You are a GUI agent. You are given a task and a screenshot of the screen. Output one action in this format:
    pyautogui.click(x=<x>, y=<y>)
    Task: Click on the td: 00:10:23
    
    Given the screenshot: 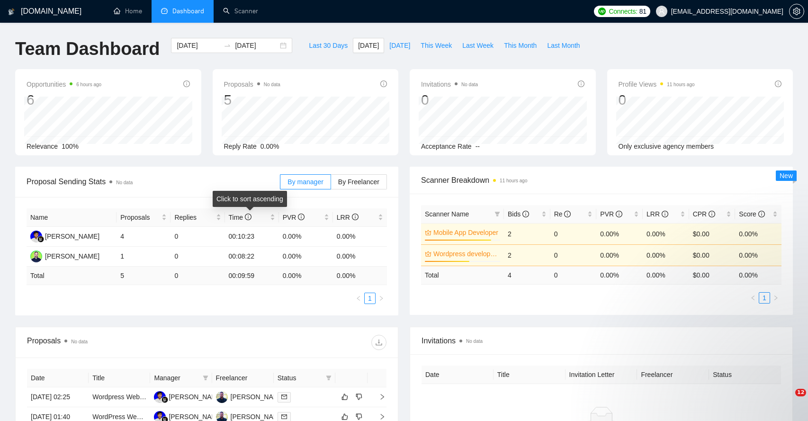 What is the action you would take?
    pyautogui.click(x=252, y=237)
    